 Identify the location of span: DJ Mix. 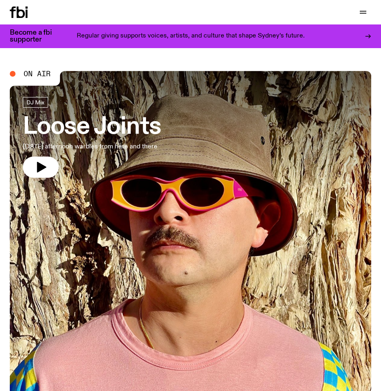
(35, 102).